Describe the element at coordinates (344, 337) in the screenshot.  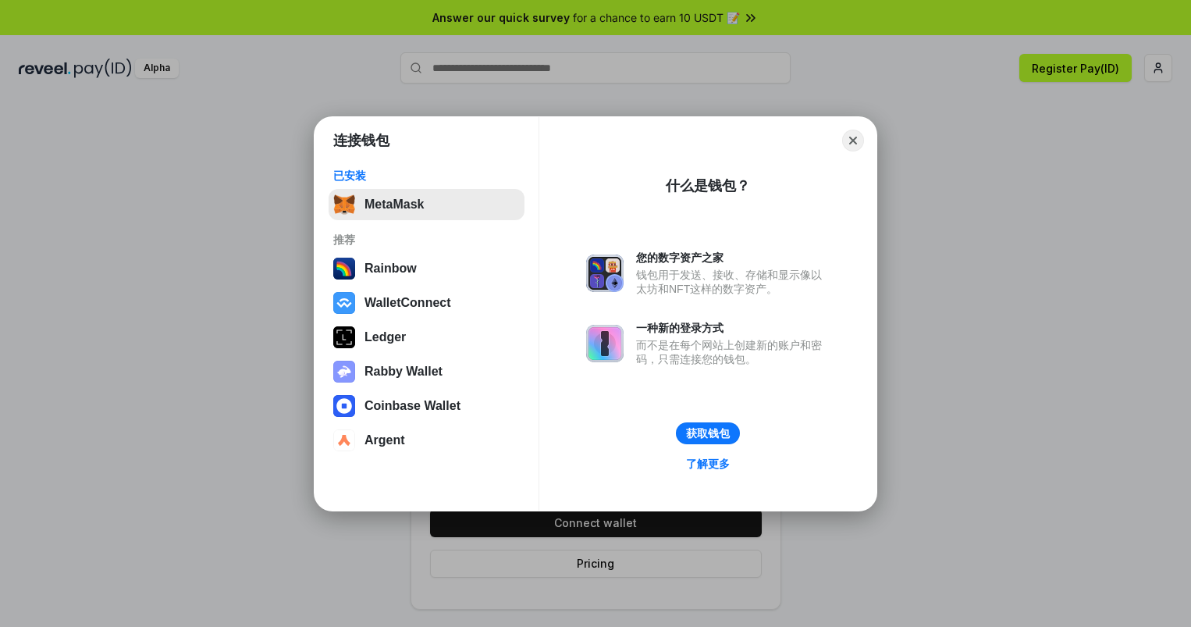
I see `img: svg+xml,%3Csvg%20xmlns%3D%22http%3A%2F%2Fwww.w3.org%2F2000%2Fsvg%22%20width%3D%2228%22%20height%3...` at that location.